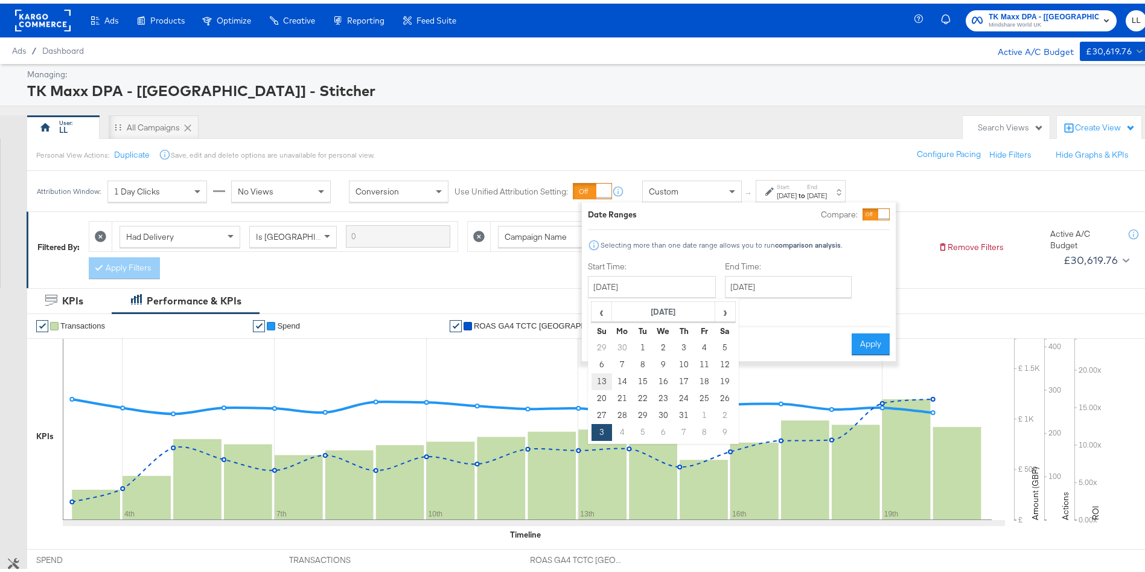 This screenshot has height=572, width=1145. I want to click on span: No Views, so click(255, 188).